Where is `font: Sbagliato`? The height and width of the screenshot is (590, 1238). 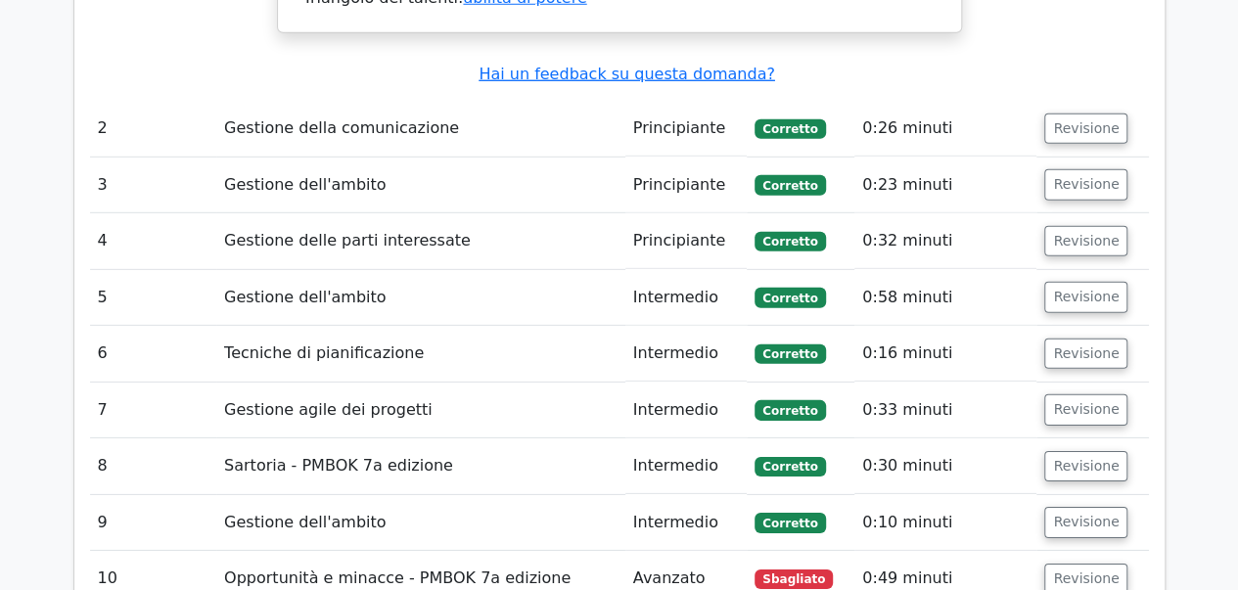 font: Sbagliato is located at coordinates (794, 579).